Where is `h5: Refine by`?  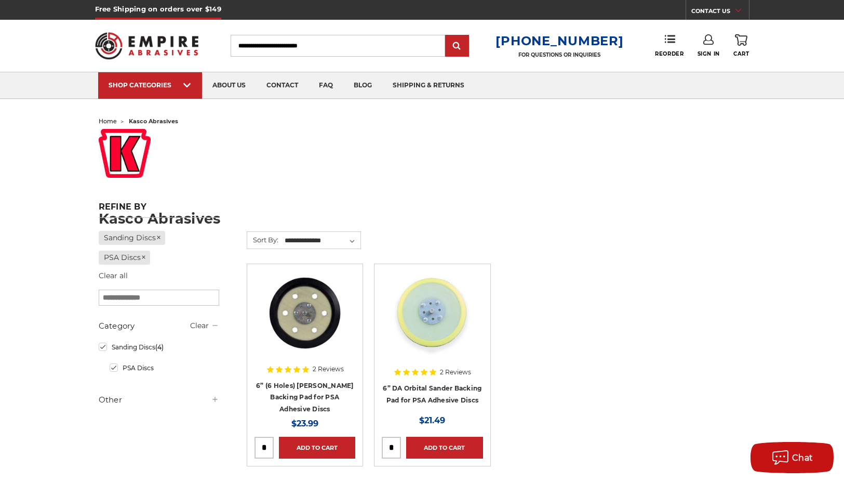 h5: Refine by is located at coordinates (159, 209).